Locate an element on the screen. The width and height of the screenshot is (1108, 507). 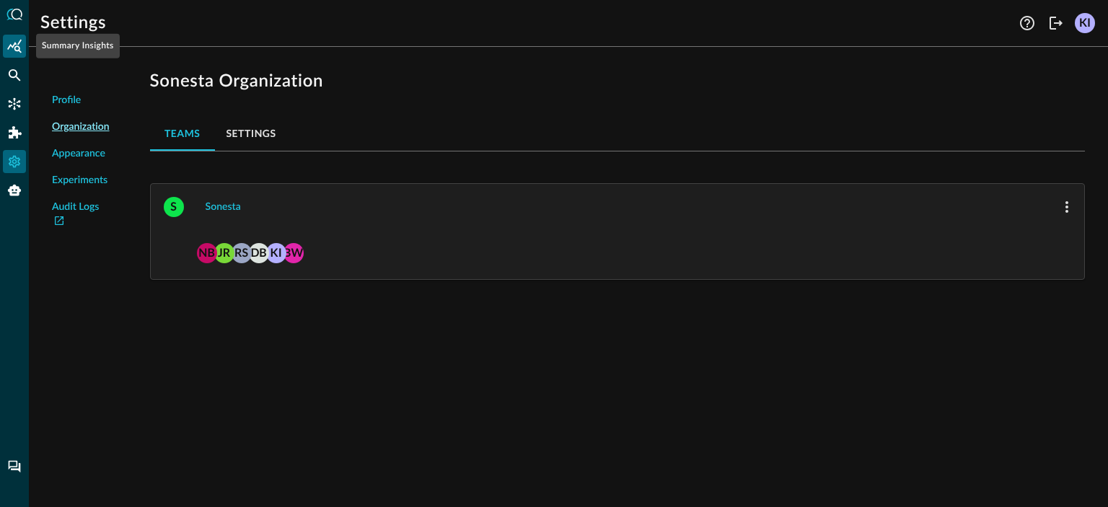
span: richard.sand@sonesta.com is located at coordinates (242, 252).